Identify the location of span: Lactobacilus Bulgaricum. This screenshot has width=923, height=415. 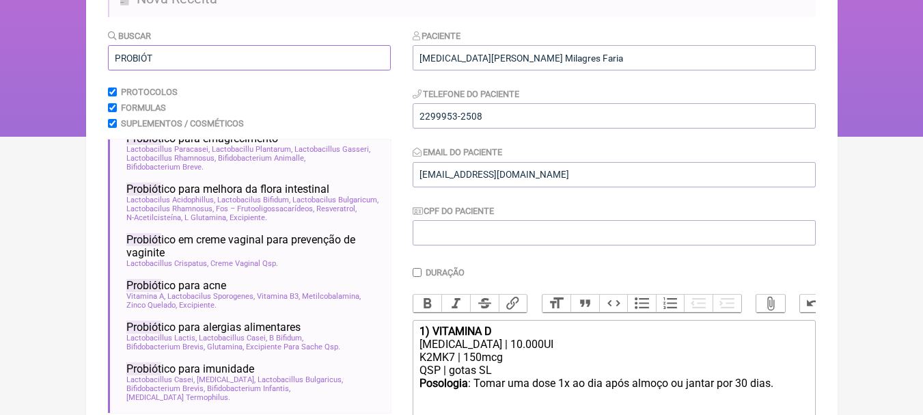
(335, 199).